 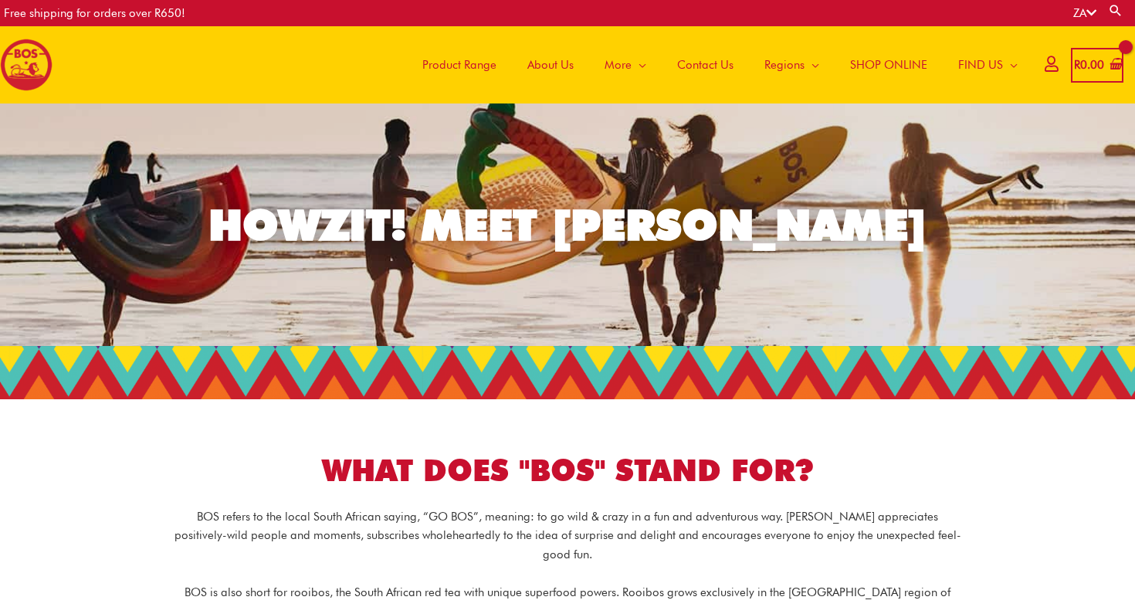 What do you see at coordinates (1097, 65) in the screenshot?
I see `a: View Shopping Cart, empty` at bounding box center [1097, 65].